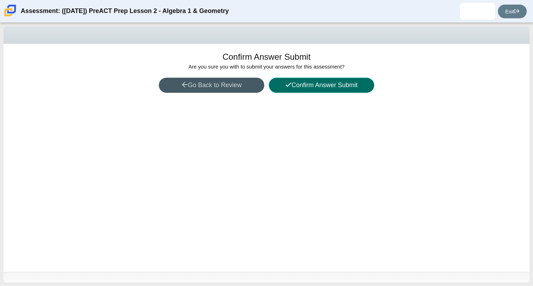 The image size is (533, 286). Describe the element at coordinates (478, 11) in the screenshot. I see `img: miguel.ruiz-viera.nZt8Uz` at that location.